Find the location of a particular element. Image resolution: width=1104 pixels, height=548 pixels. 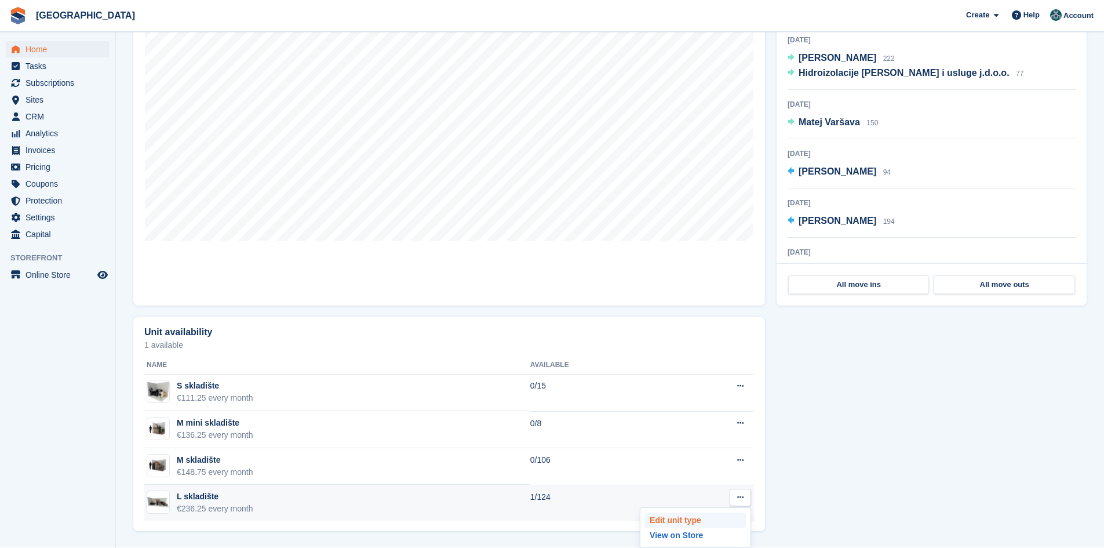

span: Online Store is located at coordinates (60, 275).